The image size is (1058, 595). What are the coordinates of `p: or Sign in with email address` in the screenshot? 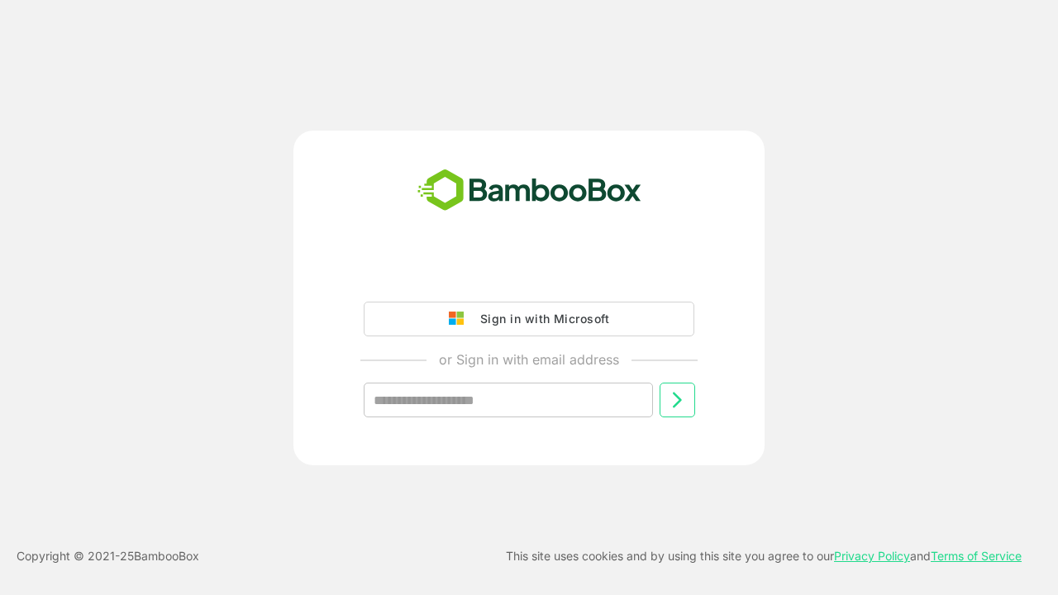 It's located at (529, 359).